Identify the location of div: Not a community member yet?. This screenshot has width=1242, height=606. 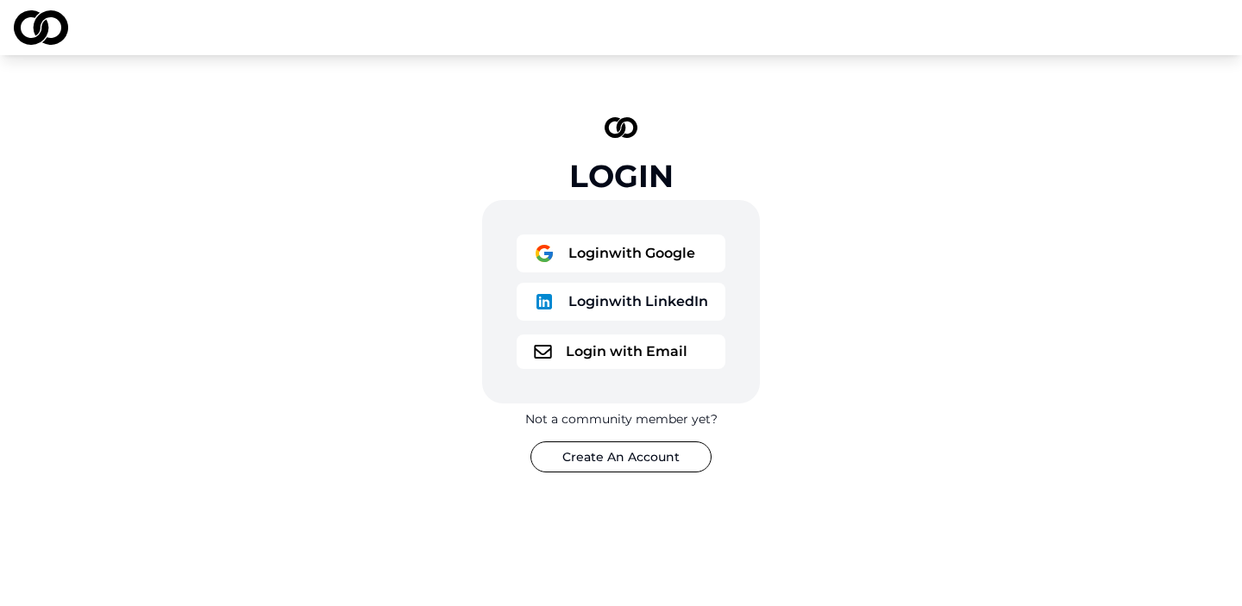
(621, 419).